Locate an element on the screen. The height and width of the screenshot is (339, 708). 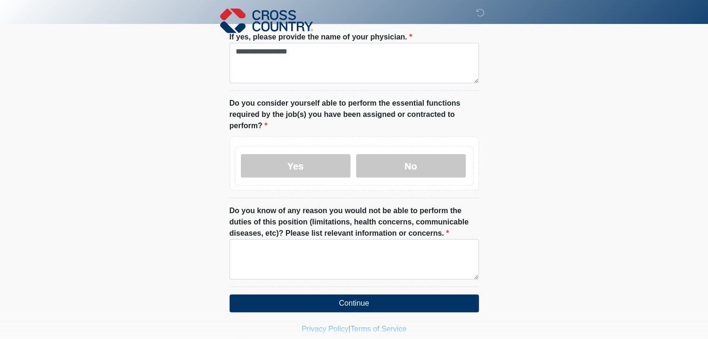
label: No is located at coordinates (410, 166).